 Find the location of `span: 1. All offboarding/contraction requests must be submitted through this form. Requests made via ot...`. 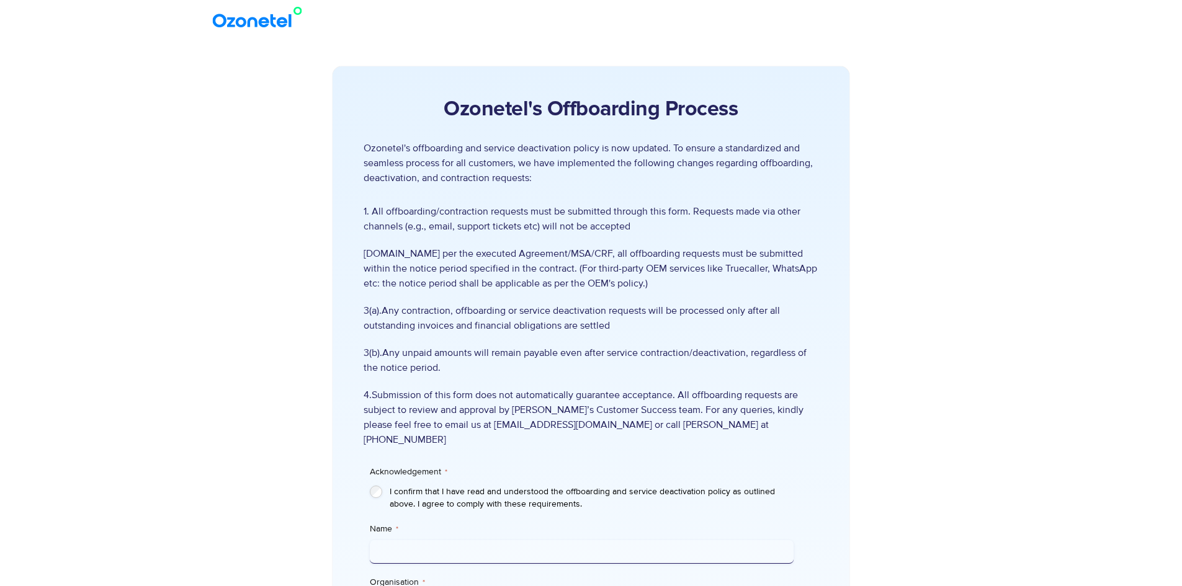

span: 1. All offboarding/contraction requests must be submitted through this form. Requests made via ot... is located at coordinates (591, 219).